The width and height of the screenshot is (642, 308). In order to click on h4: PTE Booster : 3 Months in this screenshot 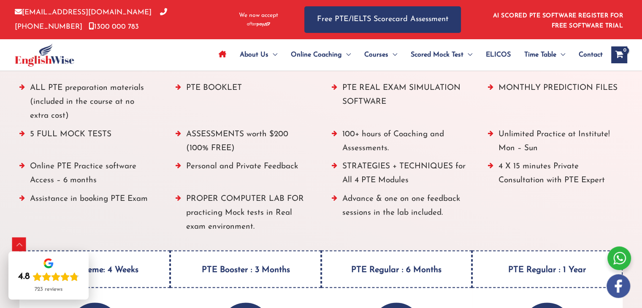, I will do `click(245, 269)`.